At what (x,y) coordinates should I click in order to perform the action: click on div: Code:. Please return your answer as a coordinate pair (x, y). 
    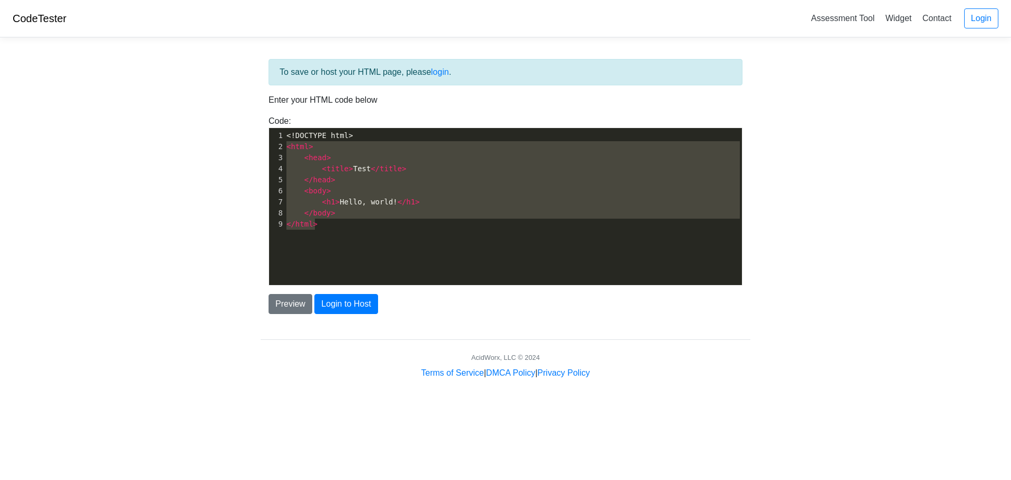
    Looking at the image, I should click on (506, 200).